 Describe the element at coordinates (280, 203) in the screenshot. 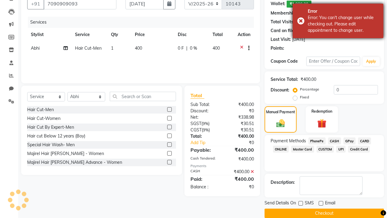

I see `span: Send Details On` at that location.